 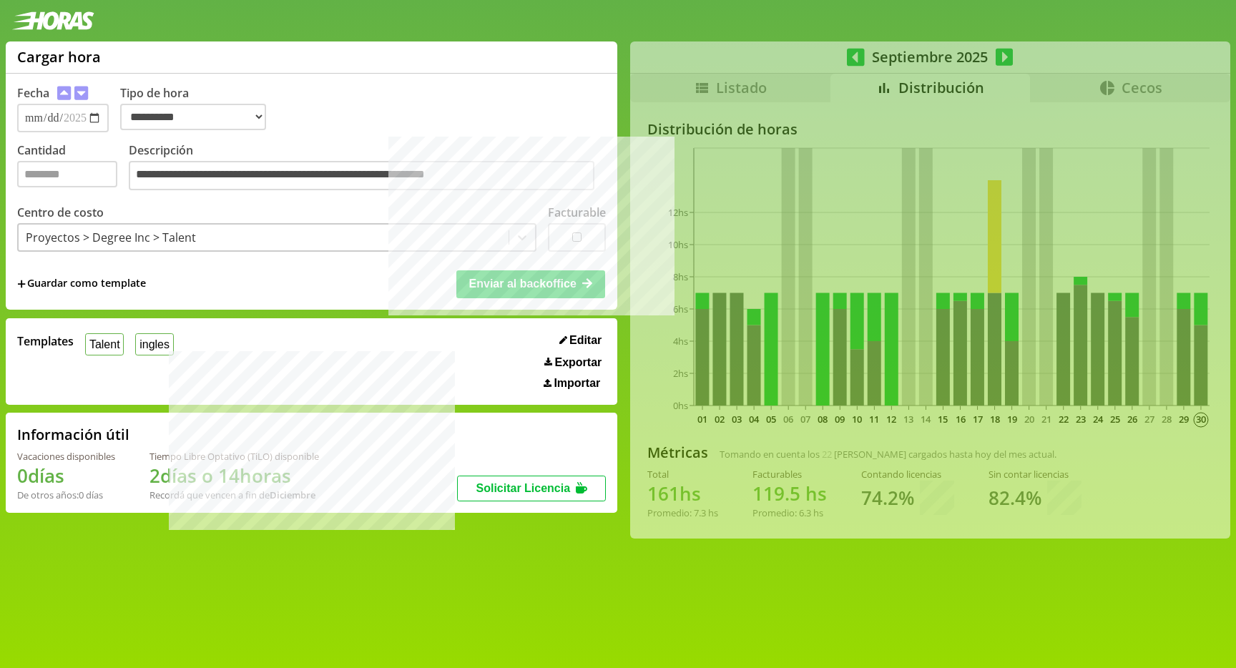 I want to click on button: Enviar al backoffice, so click(x=531, y=284).